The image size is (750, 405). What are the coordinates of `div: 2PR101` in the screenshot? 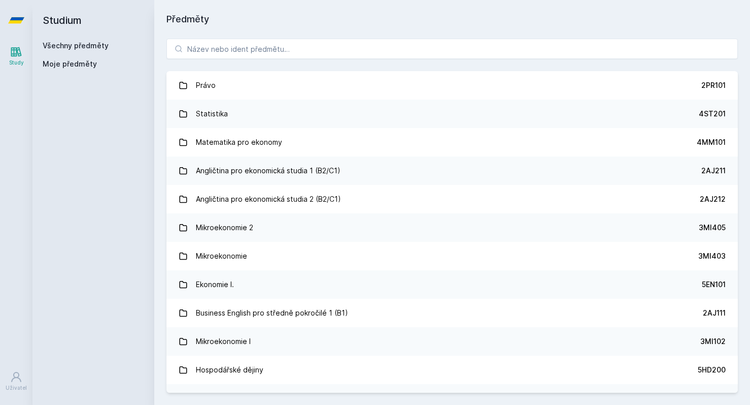 It's located at (714, 85).